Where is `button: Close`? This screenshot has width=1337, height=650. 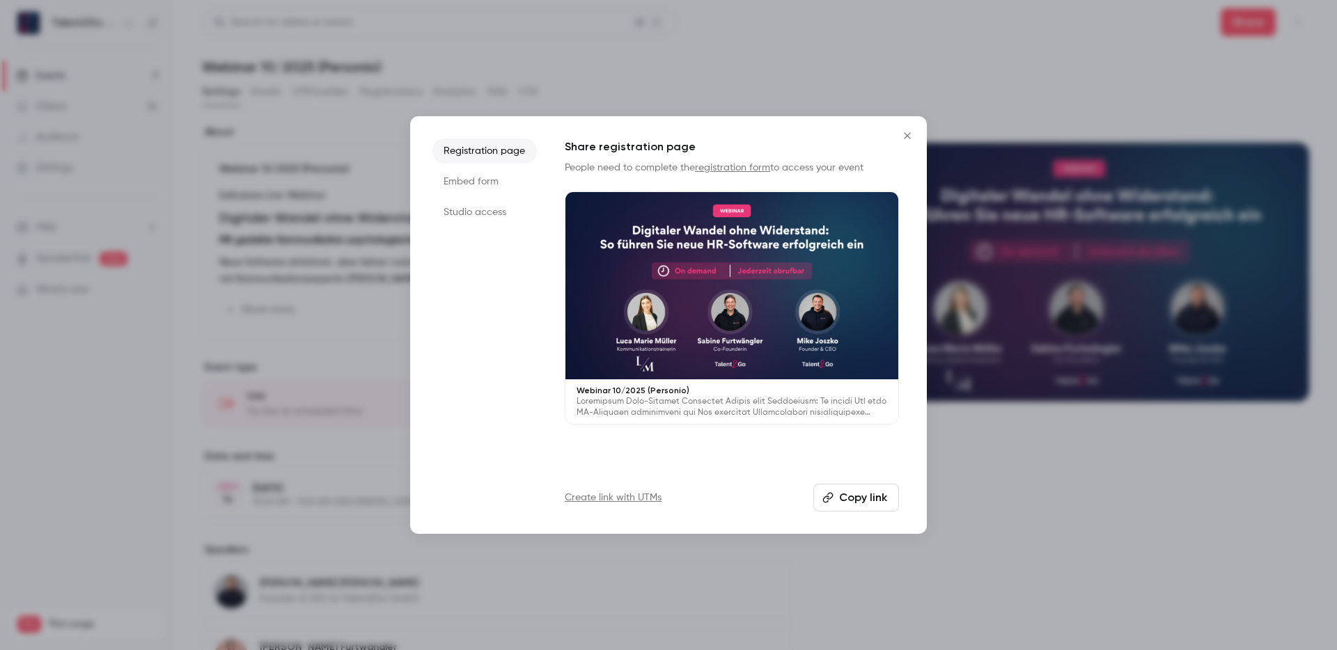
button: Close is located at coordinates (907, 136).